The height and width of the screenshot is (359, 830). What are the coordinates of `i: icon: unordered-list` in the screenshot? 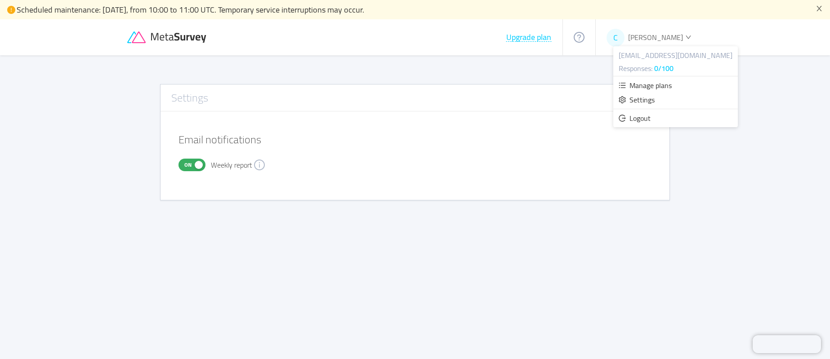 It's located at (622, 85).